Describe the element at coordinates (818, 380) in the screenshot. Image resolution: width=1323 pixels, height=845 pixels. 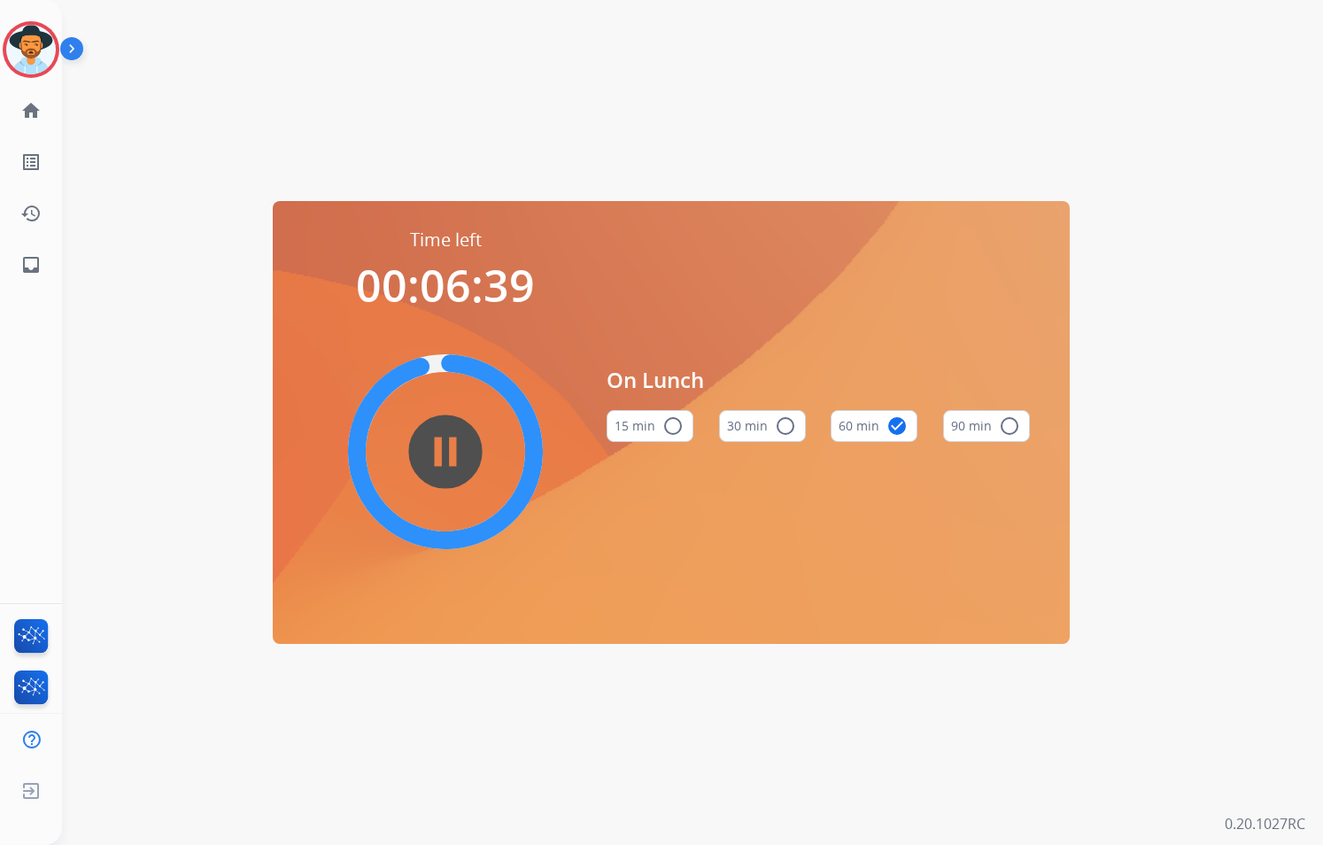
I see `span: On Lunch` at that location.